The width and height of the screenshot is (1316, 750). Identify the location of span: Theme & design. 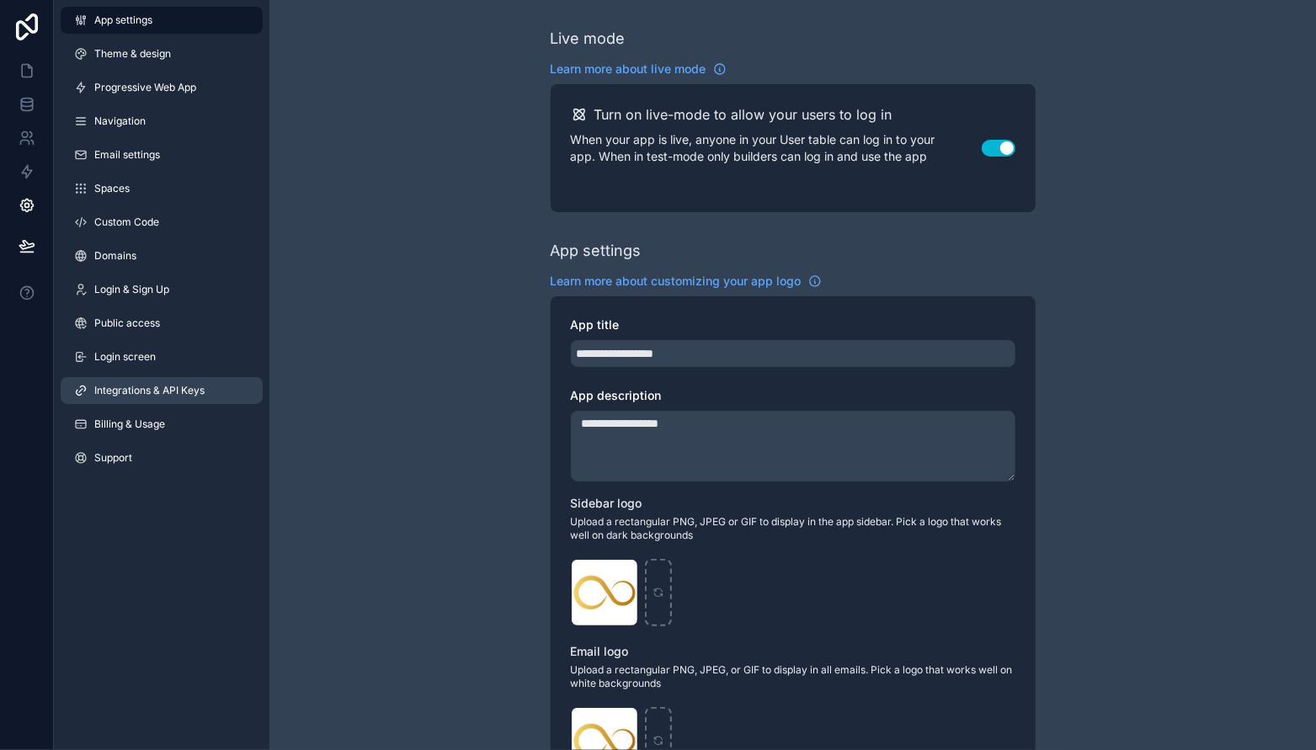
(132, 54).